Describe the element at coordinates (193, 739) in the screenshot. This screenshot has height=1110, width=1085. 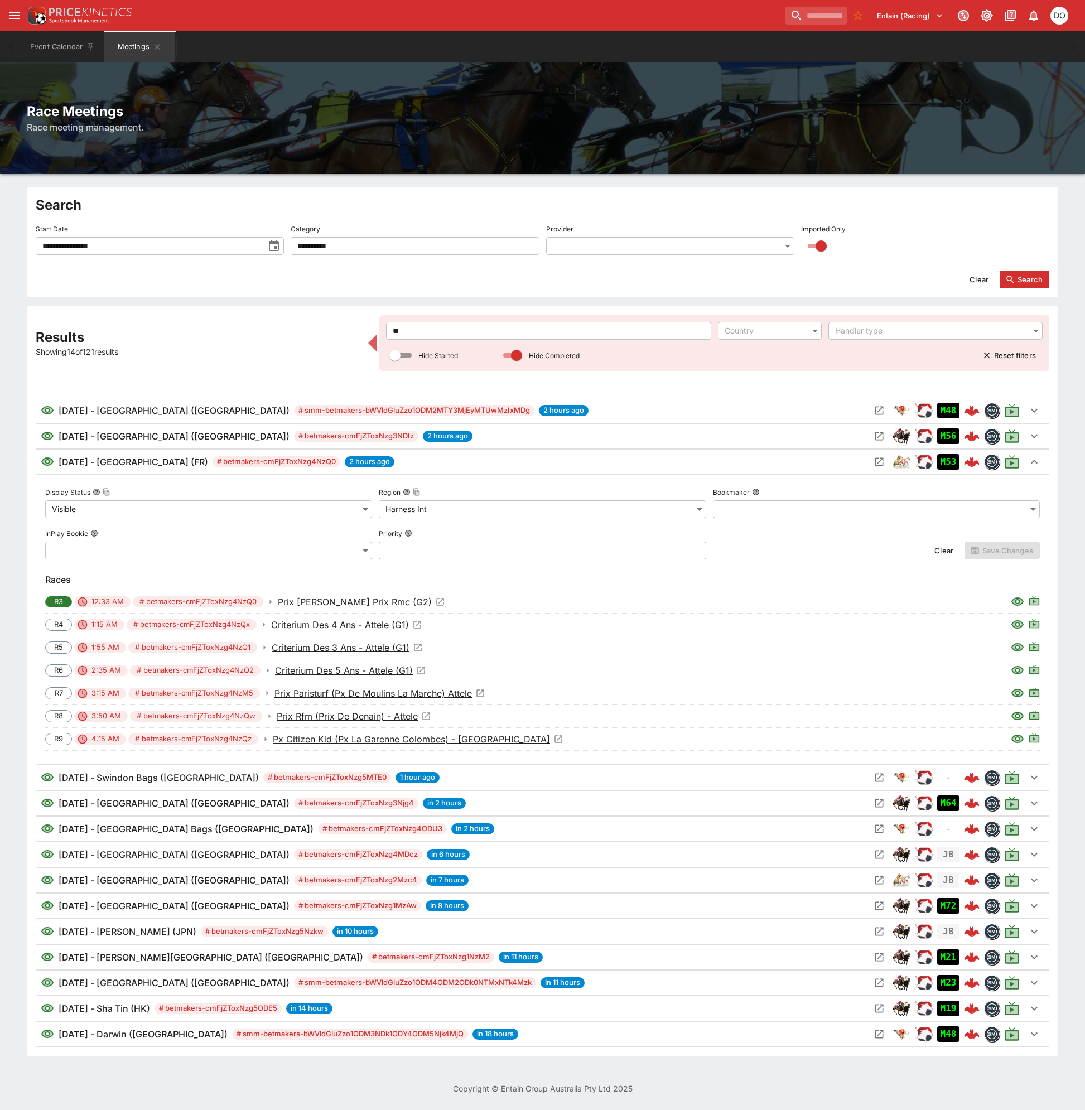
I see `span: # betmakers-cmFjZToxNzg4NzQz` at that location.